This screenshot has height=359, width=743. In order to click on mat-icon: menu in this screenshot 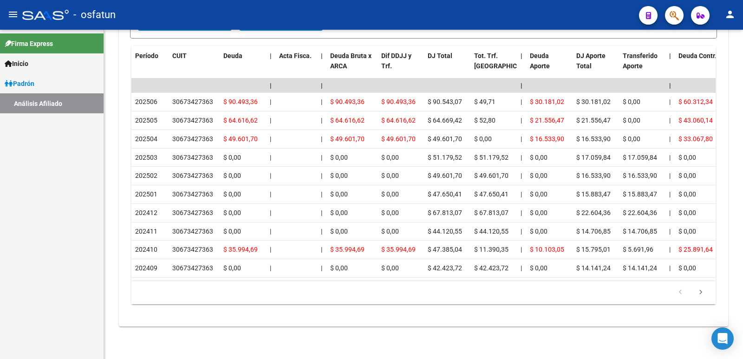, I will do `click(13, 14)`.